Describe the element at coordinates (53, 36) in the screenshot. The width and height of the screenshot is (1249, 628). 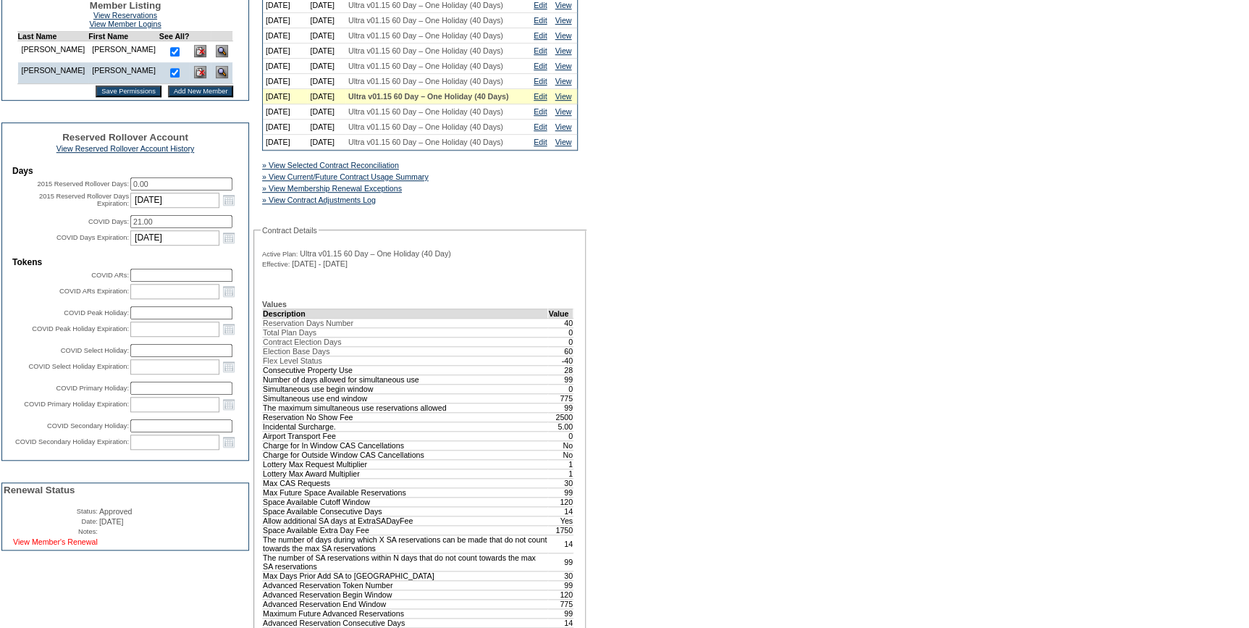
I see `td: Last Name` at that location.